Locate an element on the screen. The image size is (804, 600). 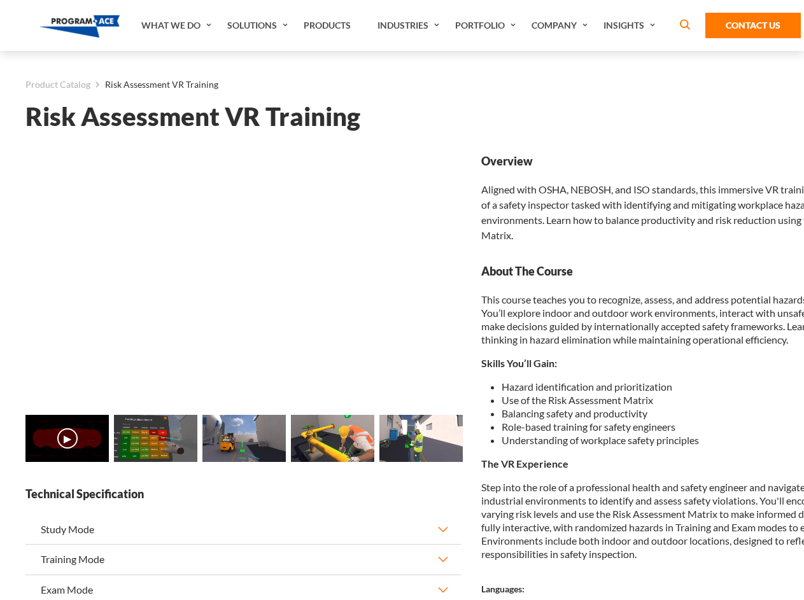
a: Contact Us is located at coordinates (753, 25).